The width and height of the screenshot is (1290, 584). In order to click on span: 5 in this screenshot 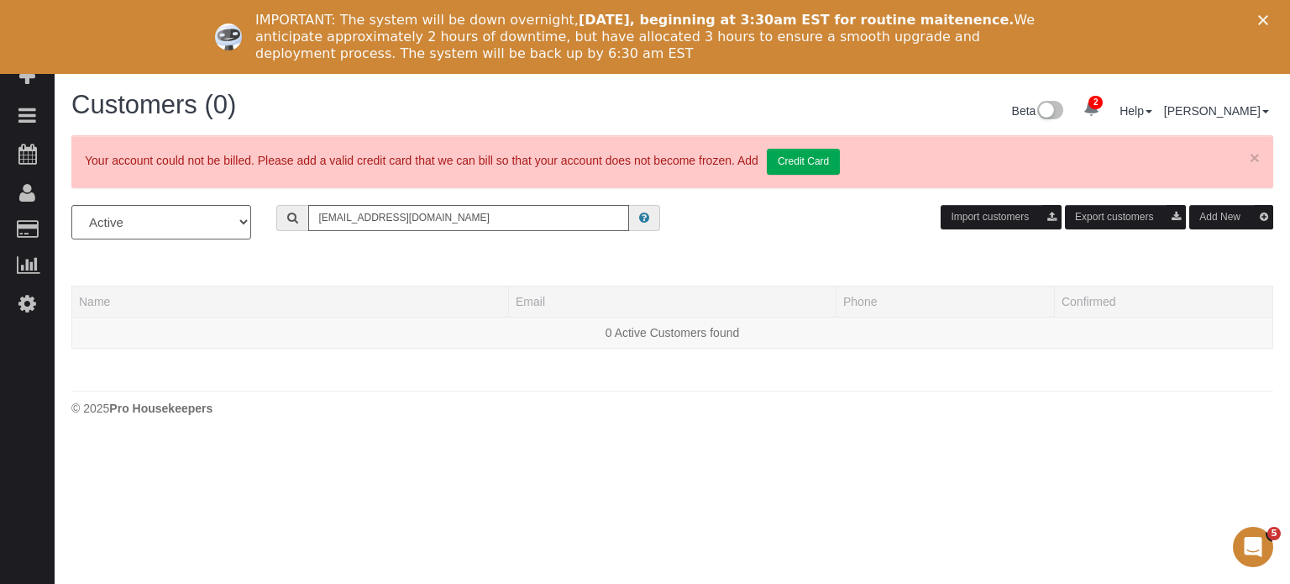, I will do `click(1274, 533)`.